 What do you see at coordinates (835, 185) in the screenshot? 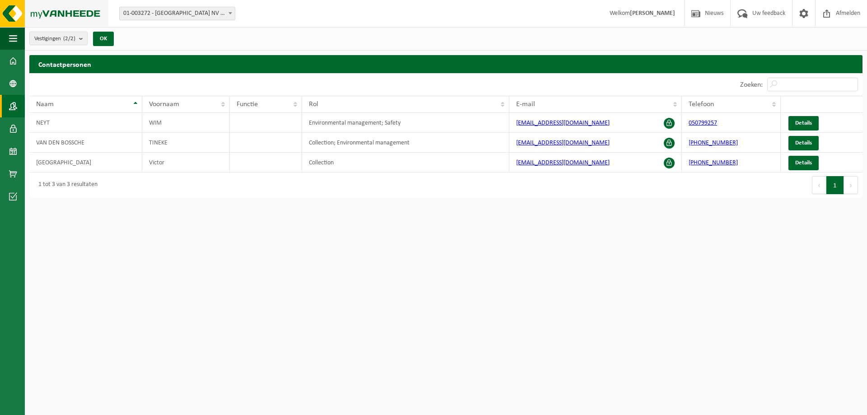
I see `button: 1` at bounding box center [835, 185].